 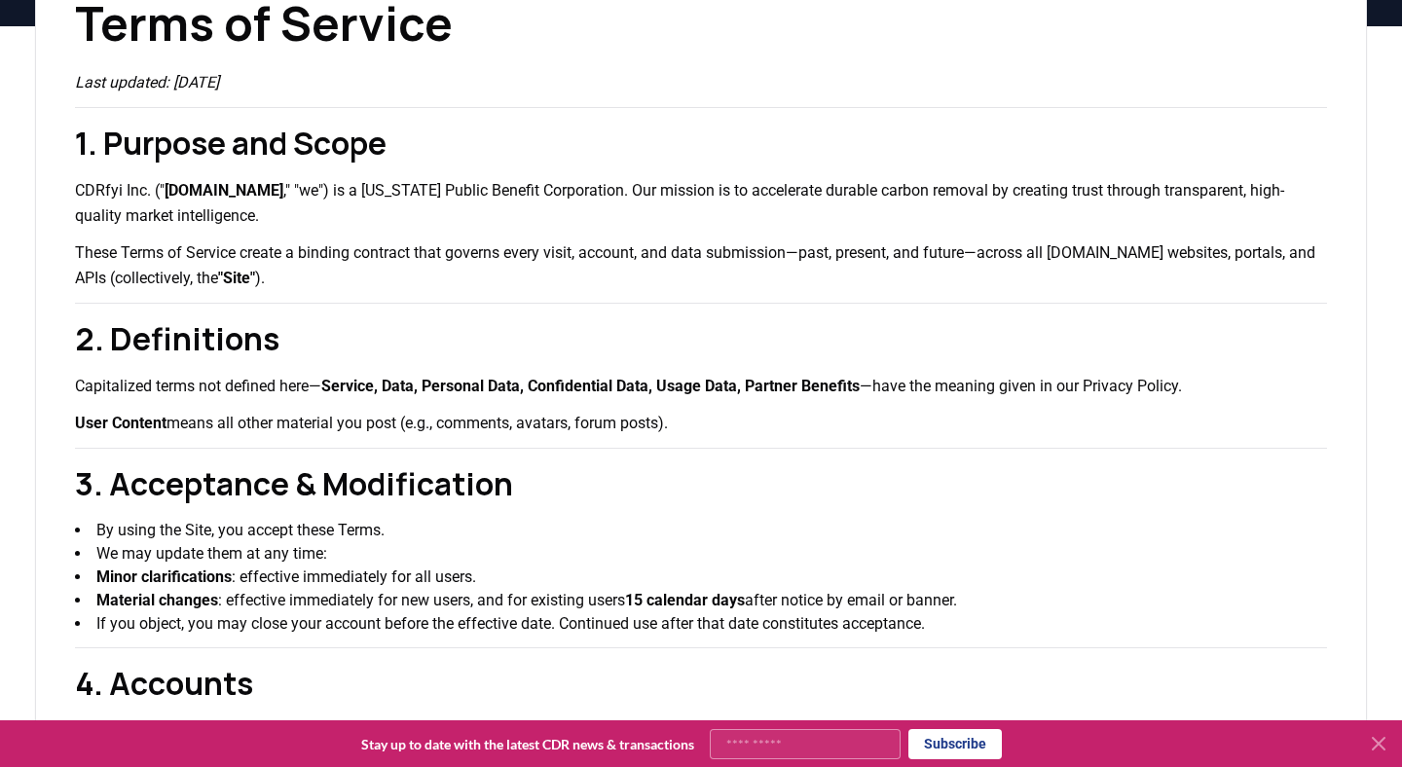 What do you see at coordinates (701, 730) in the screenshot?
I see `li: Choose a strong password and keep it confidential.` at bounding box center [701, 730].